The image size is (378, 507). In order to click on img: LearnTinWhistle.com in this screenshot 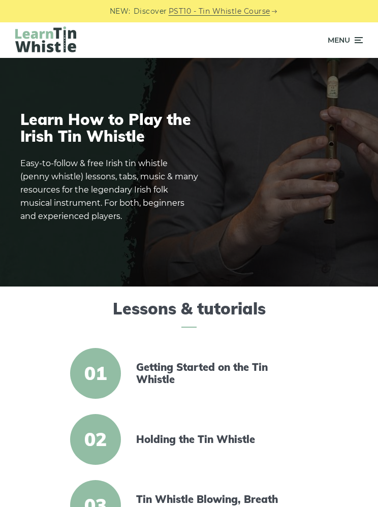, I will do `click(46, 39)`.